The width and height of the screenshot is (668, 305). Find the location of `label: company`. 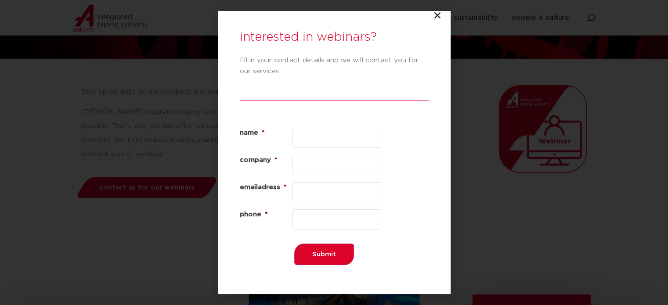

label: company is located at coordinates (266, 160).